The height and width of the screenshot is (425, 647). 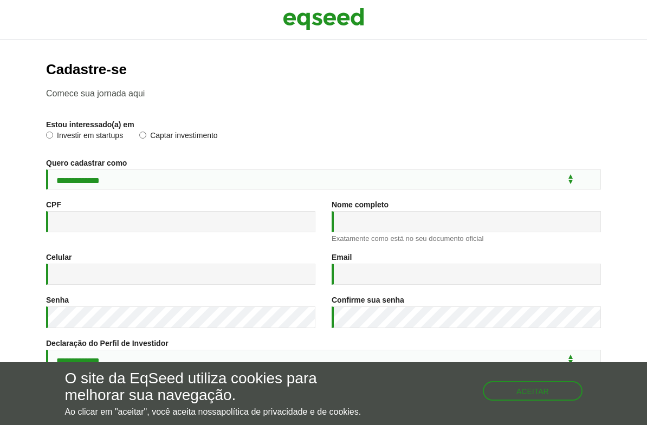 I want to click on input: Captar investimento, so click(x=143, y=135).